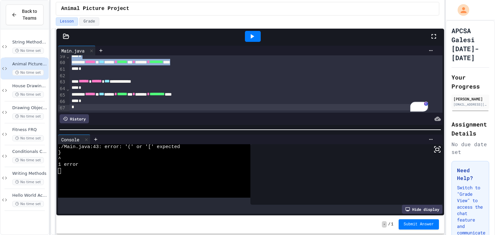 The image size is (495, 235). What do you see at coordinates (74, 119) in the screenshot?
I see `div: History` at bounding box center [74, 119].